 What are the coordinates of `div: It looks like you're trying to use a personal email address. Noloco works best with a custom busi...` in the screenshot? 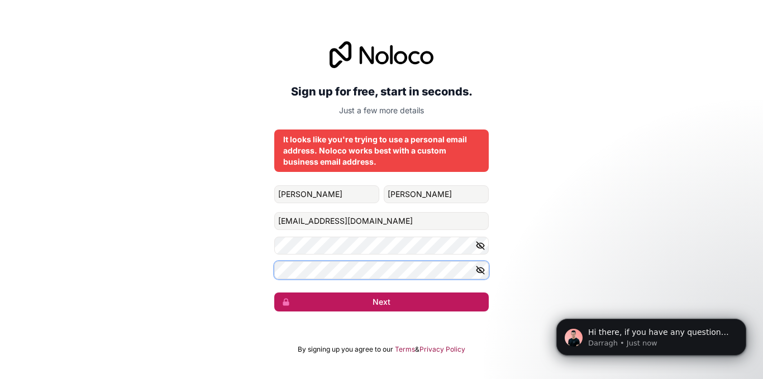 It's located at (382, 151).